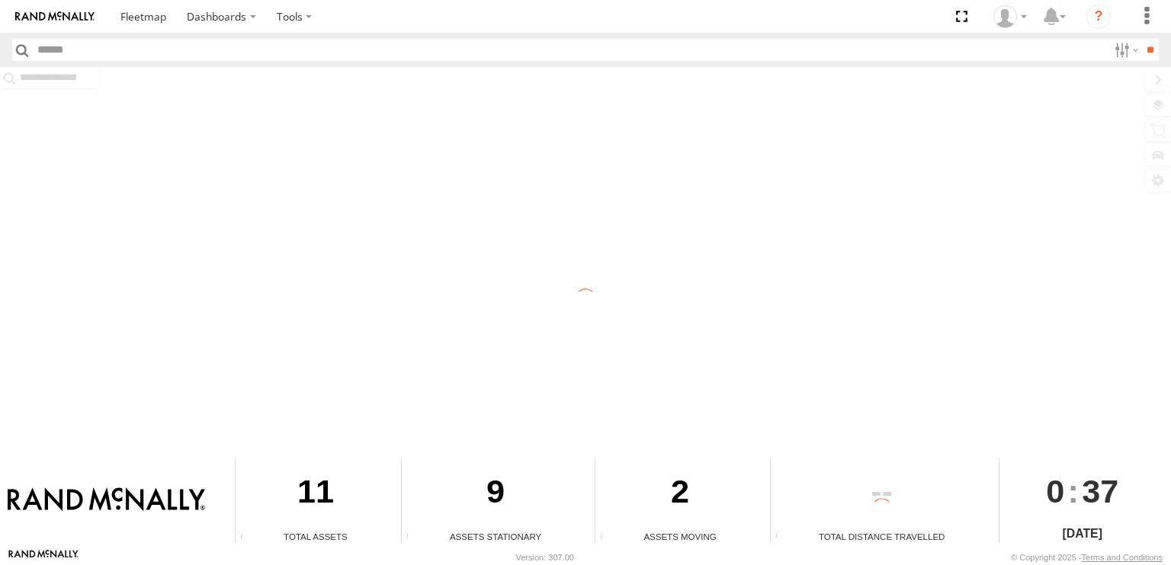  Describe the element at coordinates (43, 558) in the screenshot. I see `a: Visit our Website` at that location.